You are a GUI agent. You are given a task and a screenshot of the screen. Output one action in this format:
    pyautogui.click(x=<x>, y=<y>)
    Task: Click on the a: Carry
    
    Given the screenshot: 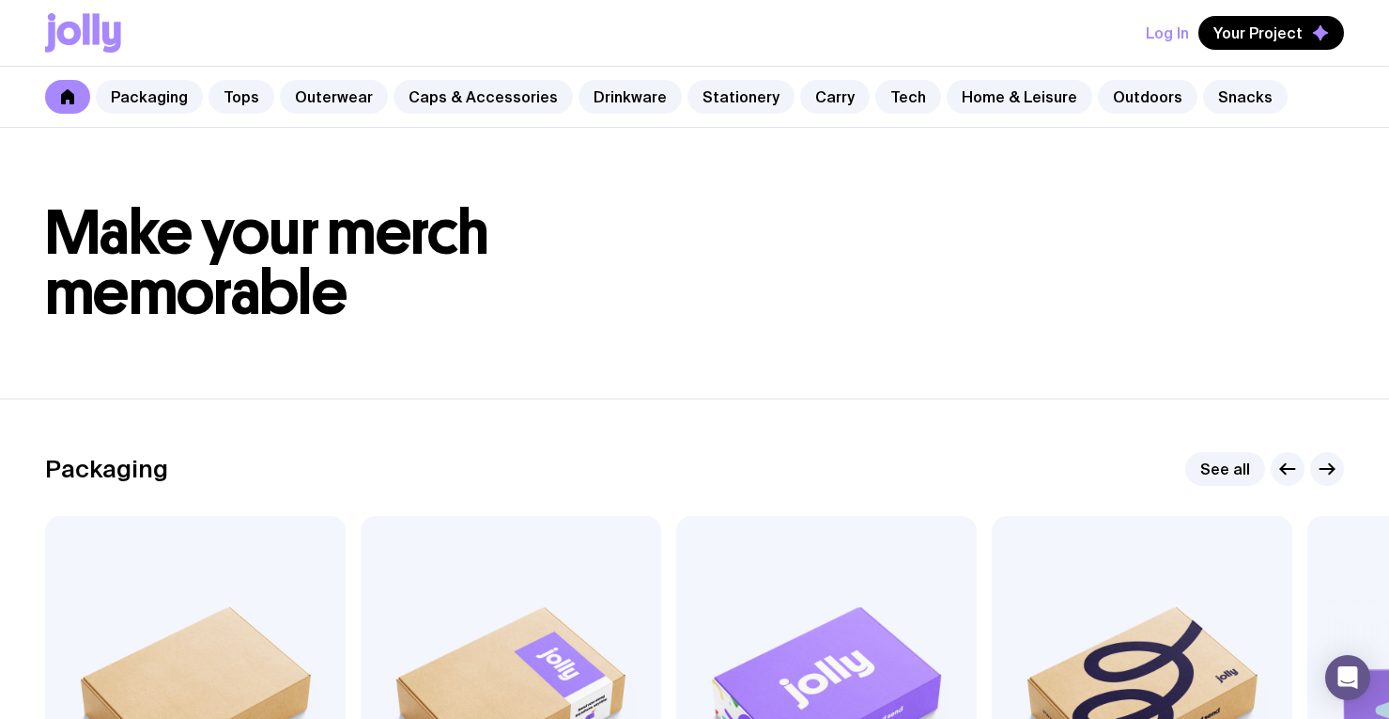 What is the action you would take?
    pyautogui.click(x=835, y=97)
    